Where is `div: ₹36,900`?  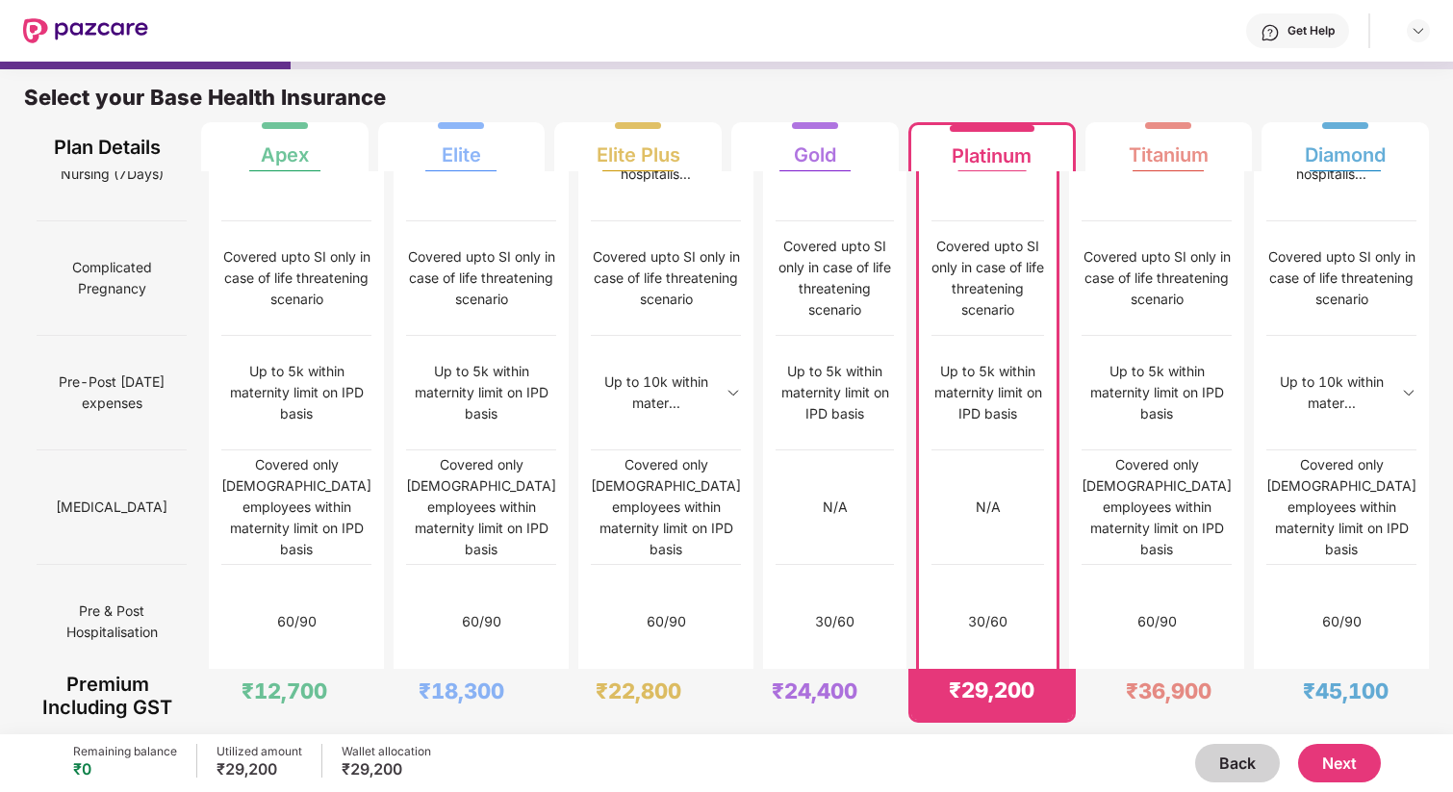
div: ₹36,900 is located at coordinates (1168, 691).